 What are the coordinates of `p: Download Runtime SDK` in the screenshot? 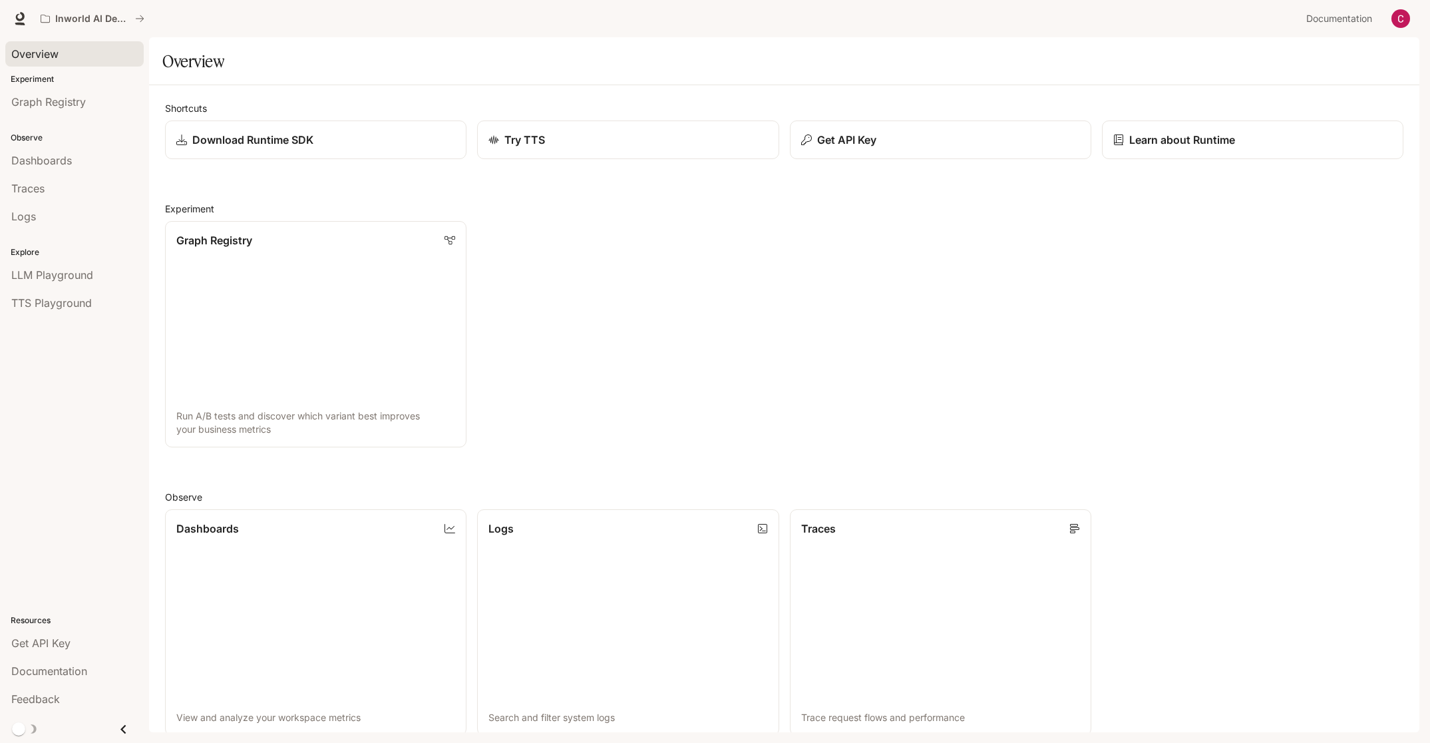 It's located at (253, 140).